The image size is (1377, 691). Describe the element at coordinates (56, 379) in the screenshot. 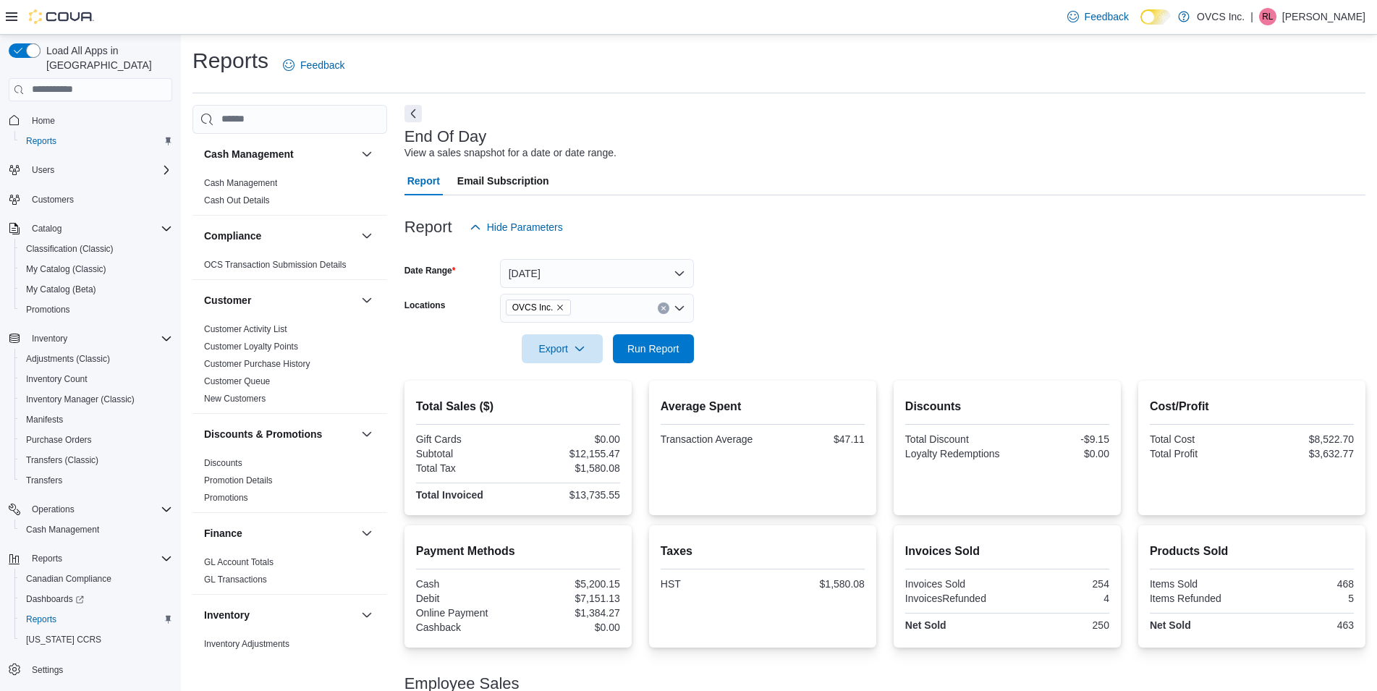

I see `a: Inventory Count` at that location.